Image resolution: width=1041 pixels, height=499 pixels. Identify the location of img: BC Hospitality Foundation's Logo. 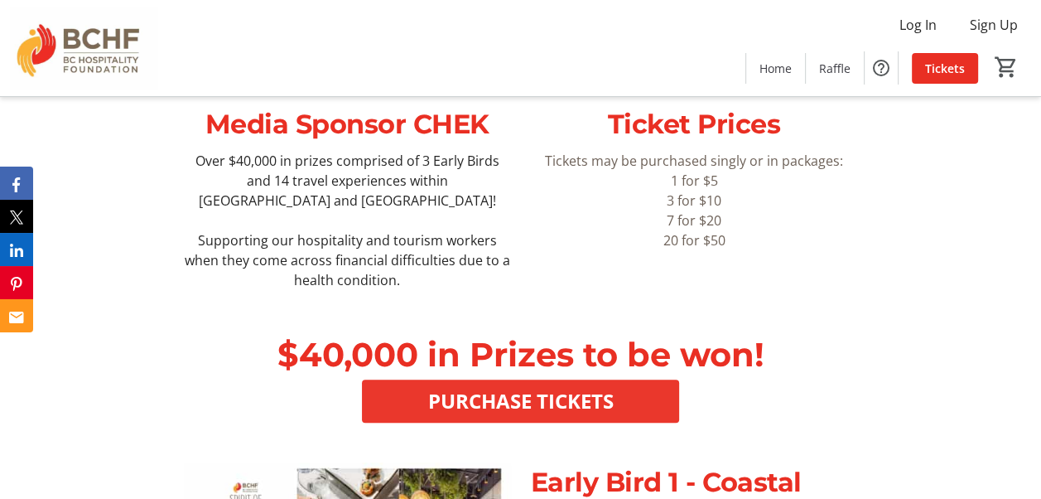
(84, 48).